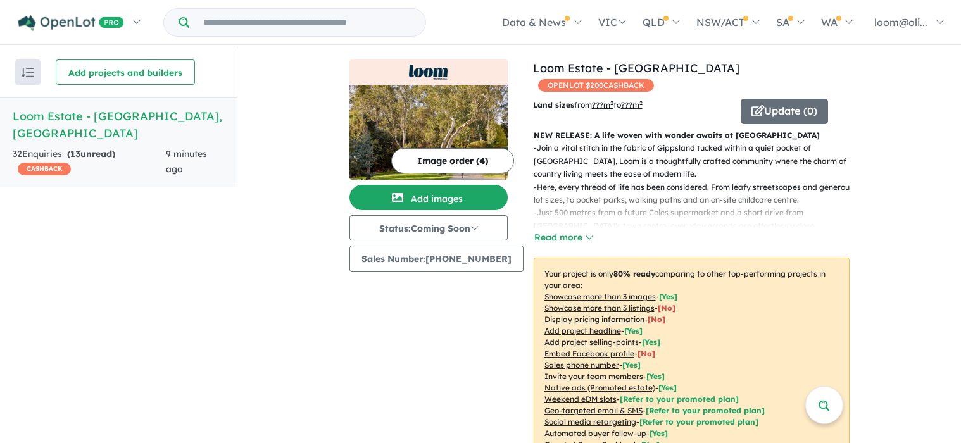  Describe the element at coordinates (428, 228) in the screenshot. I see `button: Status:Coming Soon` at that location.